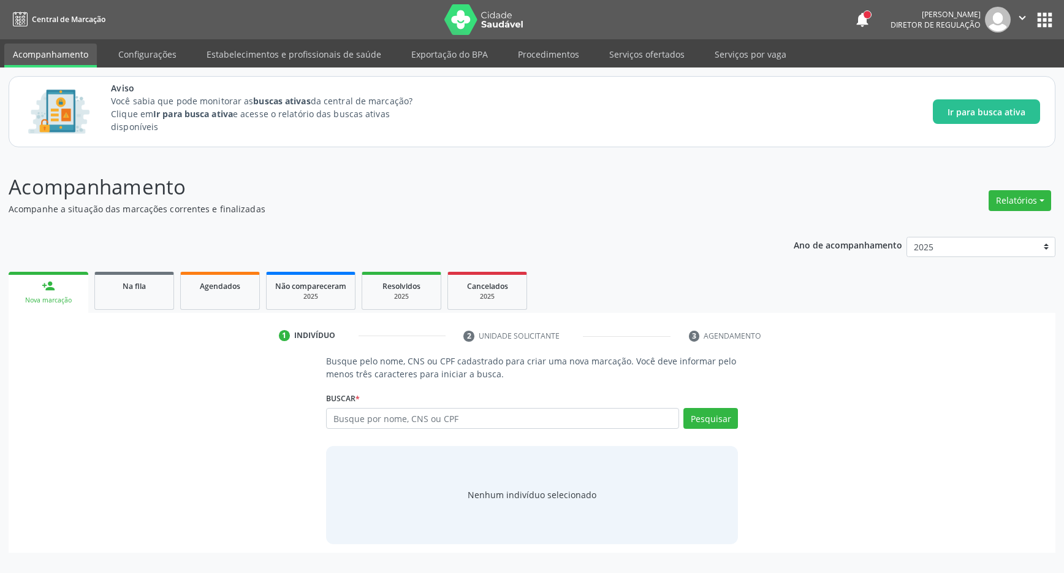 The image size is (1064, 573). I want to click on div: Nenhum indivíduo selecionado, so click(532, 494).